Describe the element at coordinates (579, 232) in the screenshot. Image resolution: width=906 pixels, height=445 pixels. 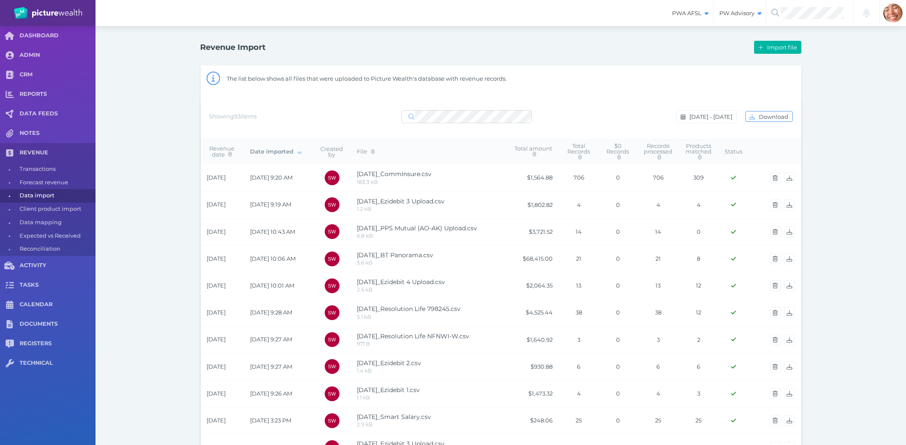
I see `td: 14` at that location.